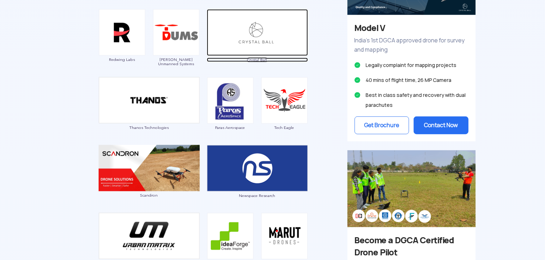 The height and width of the screenshot is (260, 545). What do you see at coordinates (176, 32) in the screenshot?
I see `img: ic_daksha.png` at bounding box center [176, 32].